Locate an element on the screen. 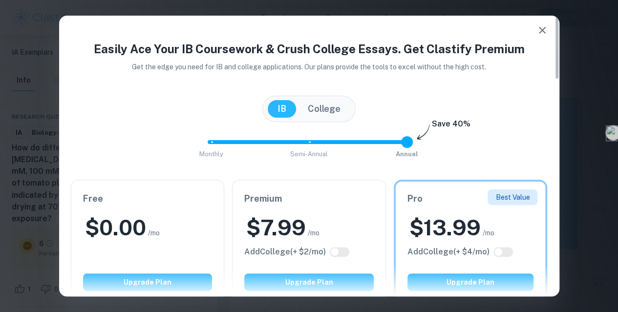 The width and height of the screenshot is (618, 312). span: Semi-Annual is located at coordinates (309, 154).